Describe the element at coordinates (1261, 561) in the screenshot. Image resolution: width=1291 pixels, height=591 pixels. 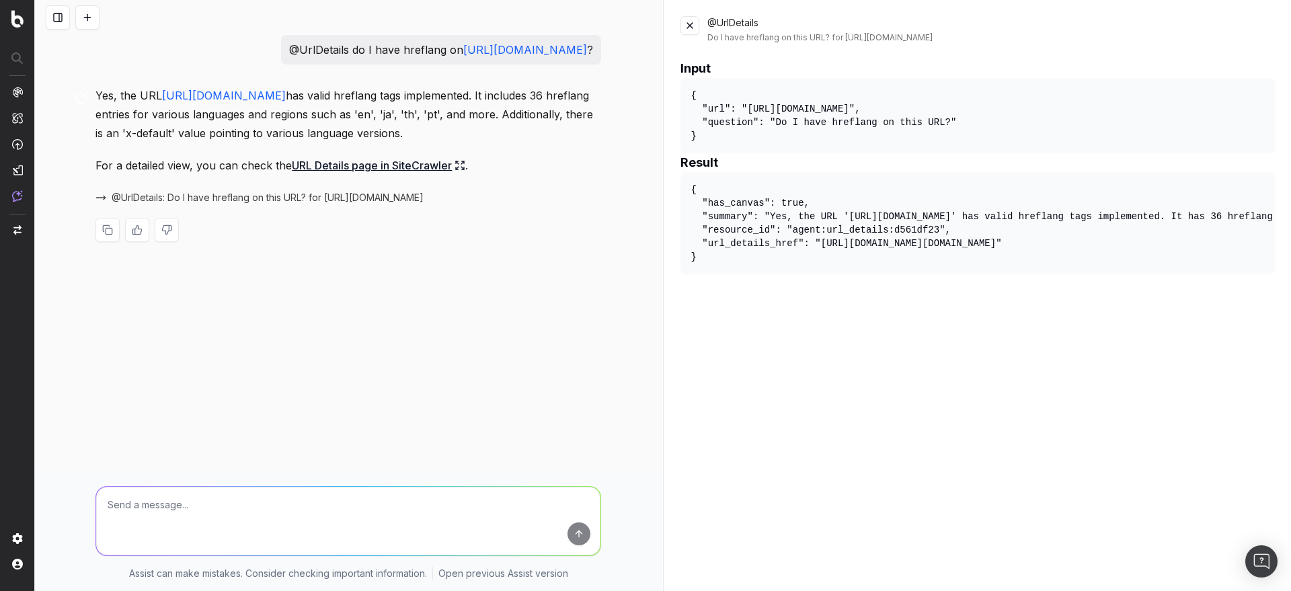
I see `div: Open Intercom Messenger` at that location.